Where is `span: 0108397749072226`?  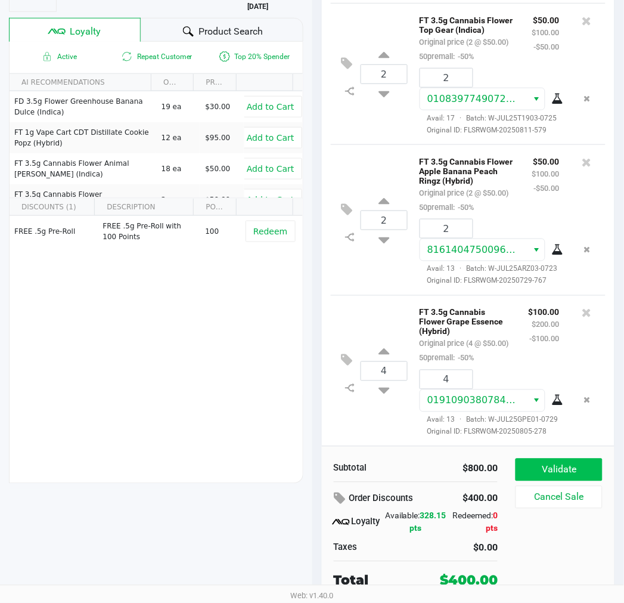 span: 0108397749072226 is located at coordinates (476, 98).